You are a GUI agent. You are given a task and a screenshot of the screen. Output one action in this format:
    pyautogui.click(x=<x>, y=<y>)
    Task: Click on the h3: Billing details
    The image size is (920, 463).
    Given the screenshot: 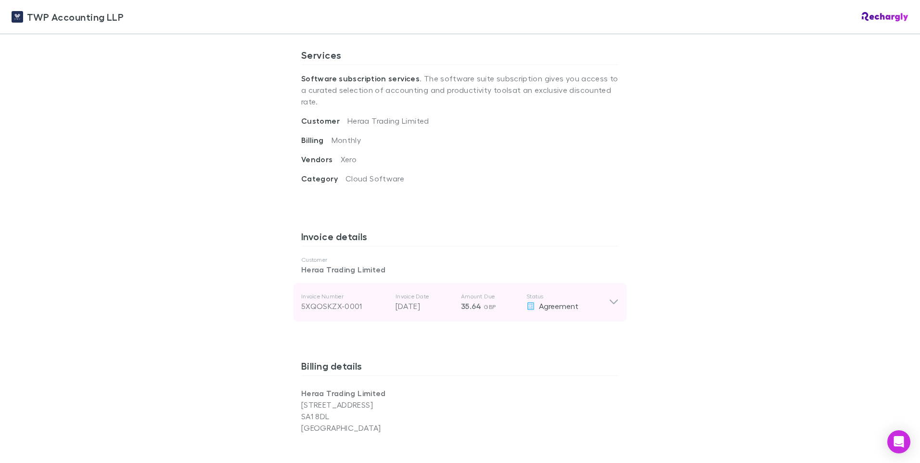 What is the action you would take?
    pyautogui.click(x=460, y=368)
    